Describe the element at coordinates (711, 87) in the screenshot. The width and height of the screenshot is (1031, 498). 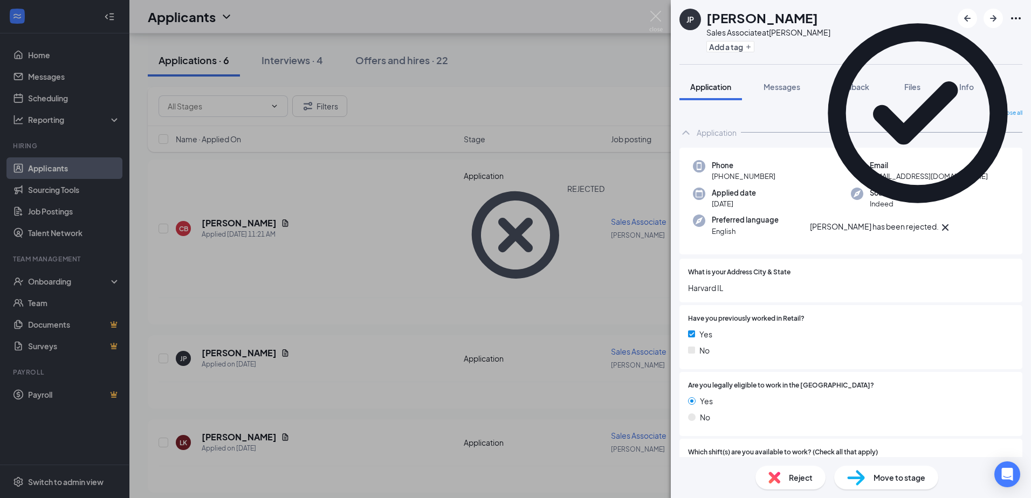
I see `span: Application` at that location.